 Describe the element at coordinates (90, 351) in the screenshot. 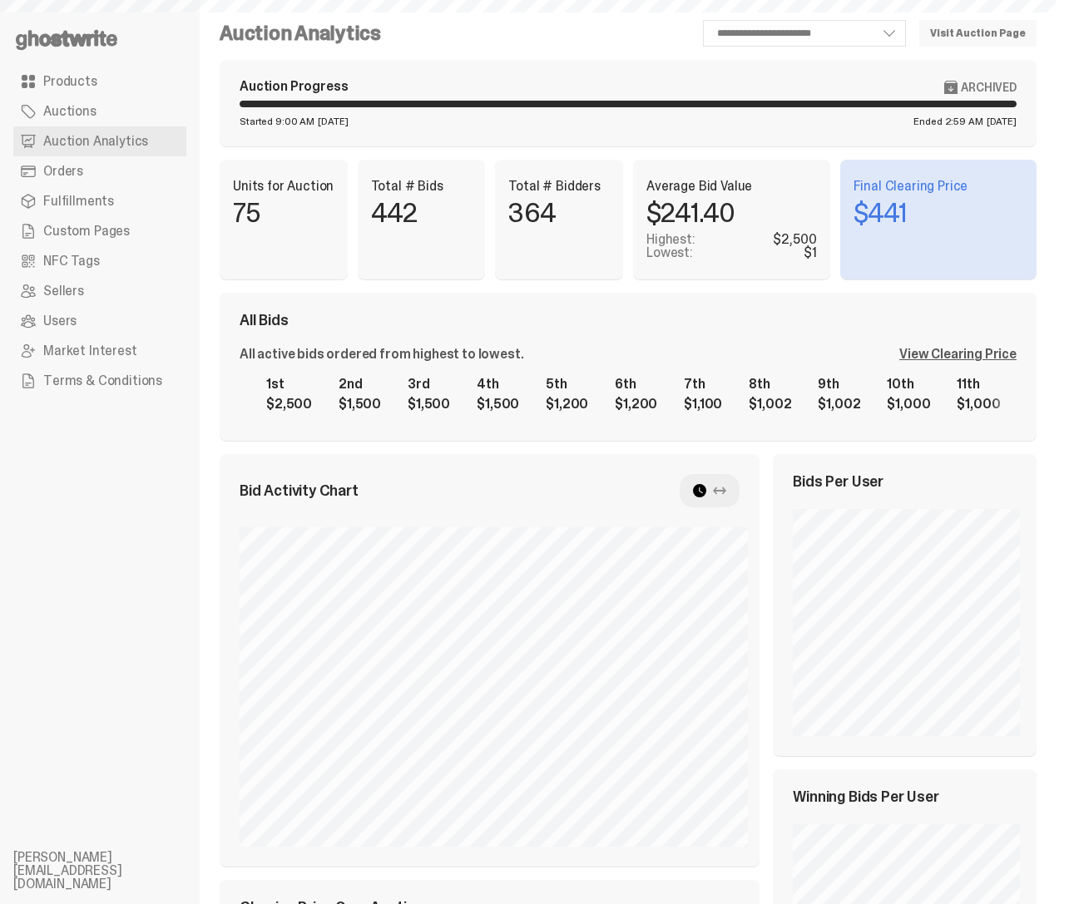

I see `span: Market Interest` at that location.